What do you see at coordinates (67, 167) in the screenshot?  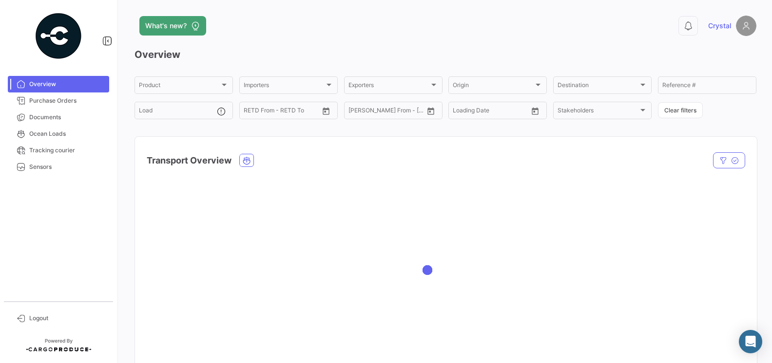 I see `span: Sensors` at bounding box center [67, 167].